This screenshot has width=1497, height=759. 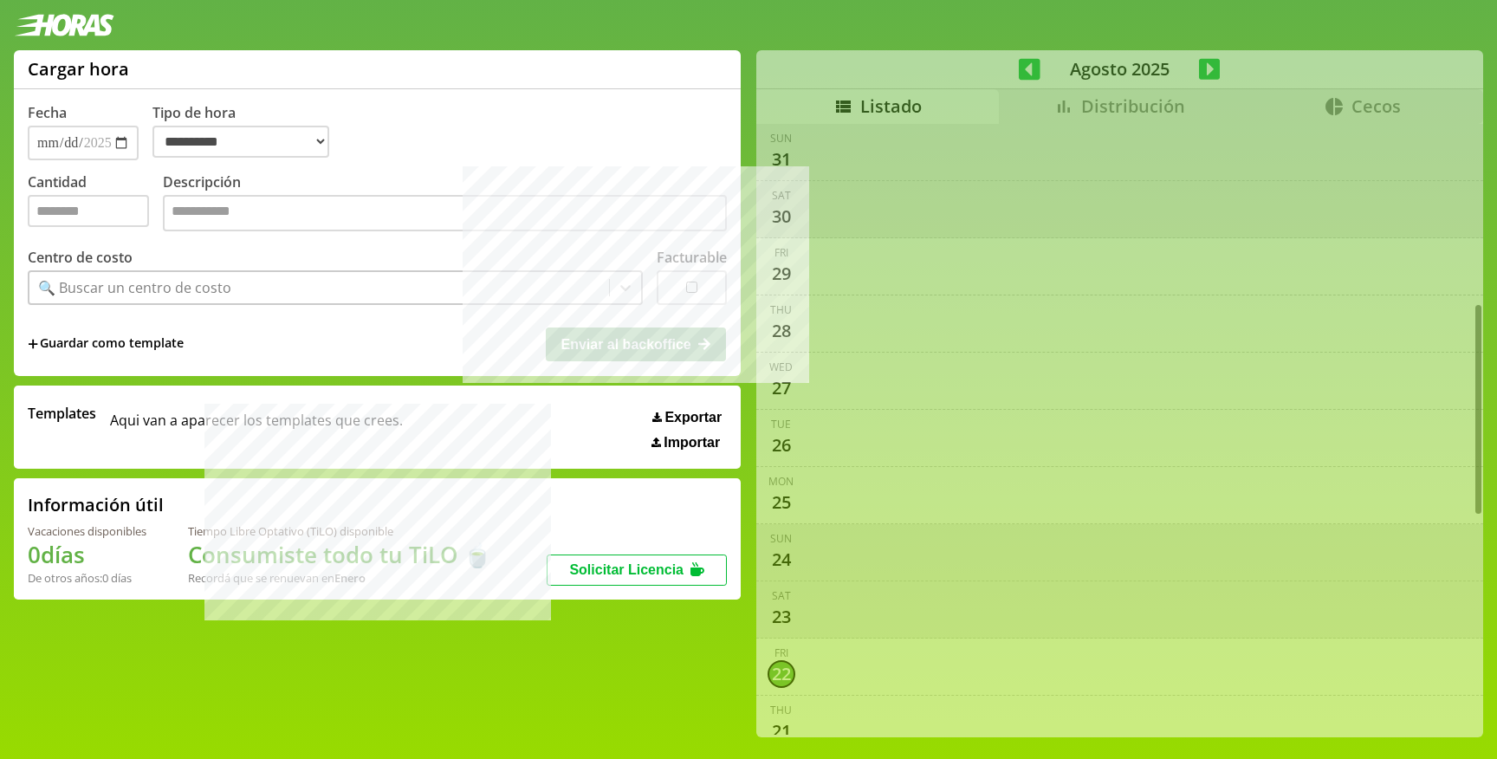 I want to click on label: Tipo de hora, so click(x=248, y=132).